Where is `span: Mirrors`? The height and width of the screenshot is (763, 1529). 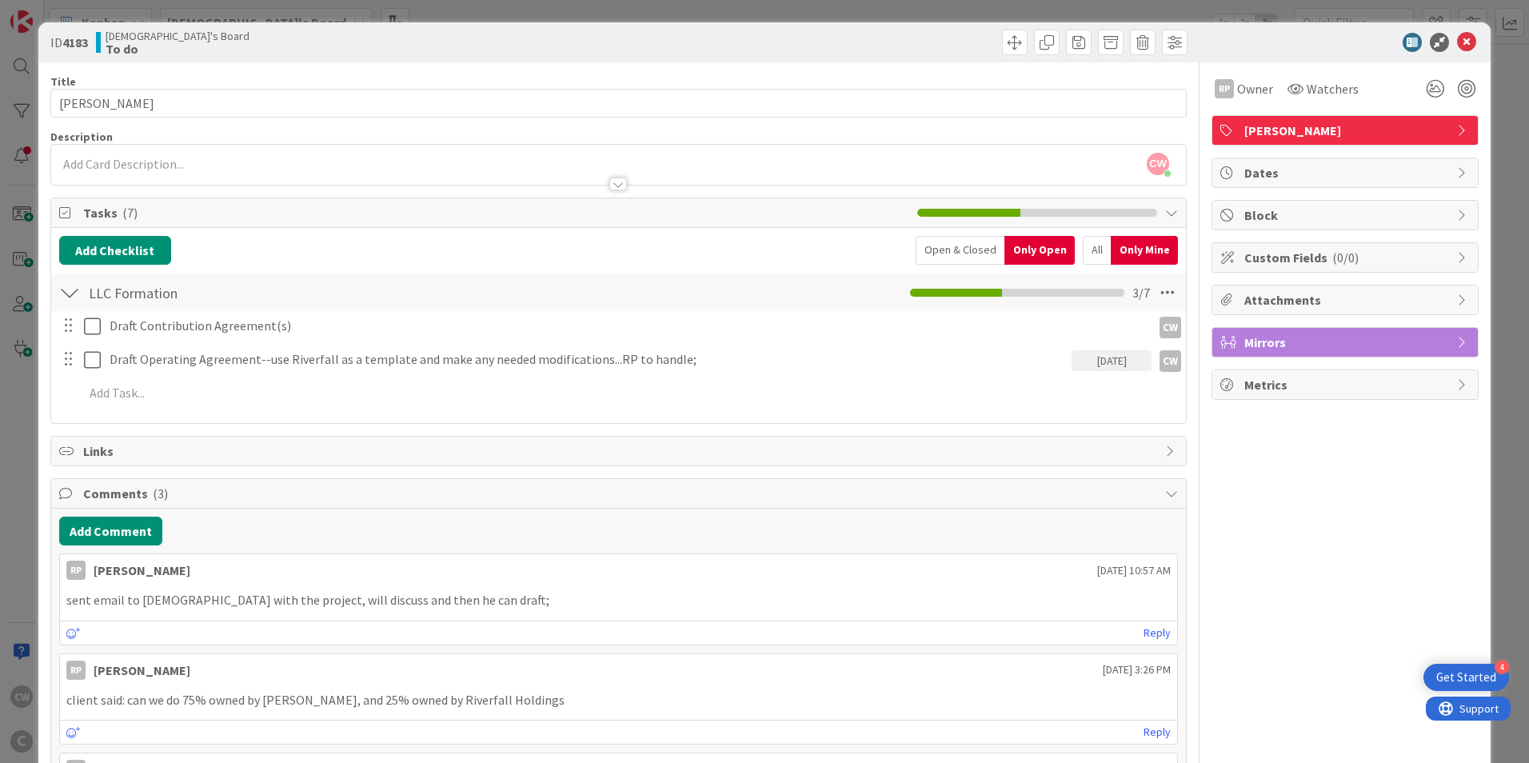 span: Mirrors is located at coordinates (1347, 342).